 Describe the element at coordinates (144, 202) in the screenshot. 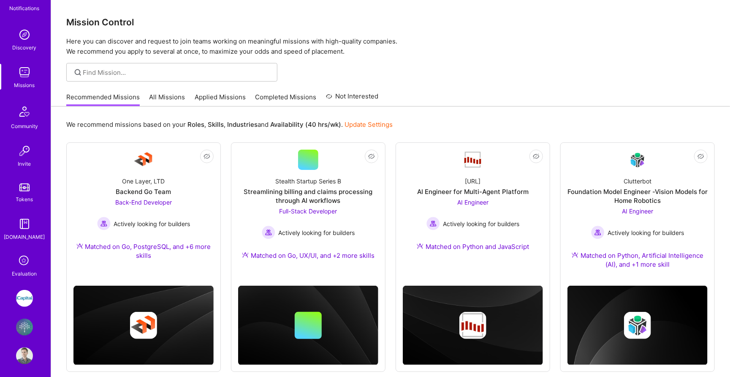

I see `span: Back-End Developer` at that location.